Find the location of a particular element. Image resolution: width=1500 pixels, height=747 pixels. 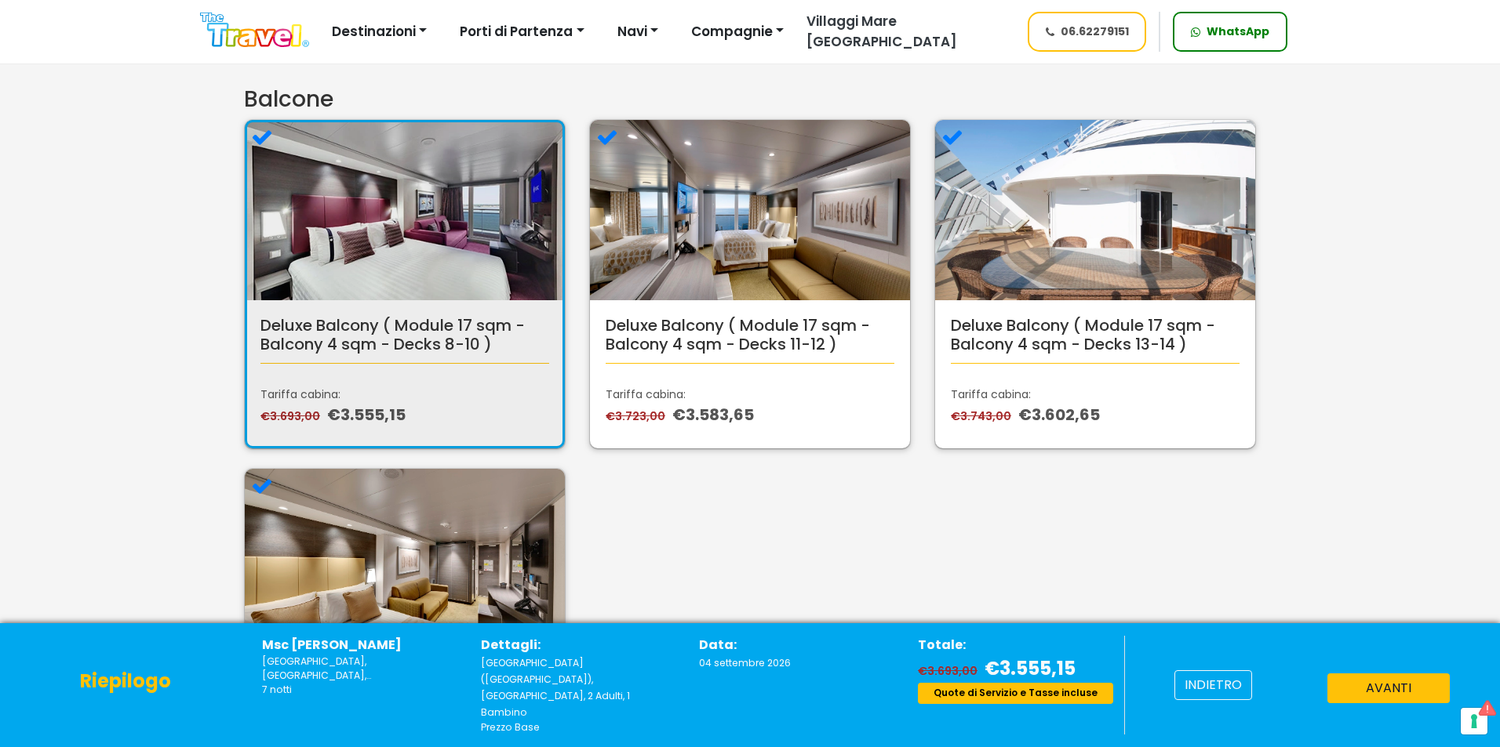

span: €3.693,00 is located at coordinates (949, 671).